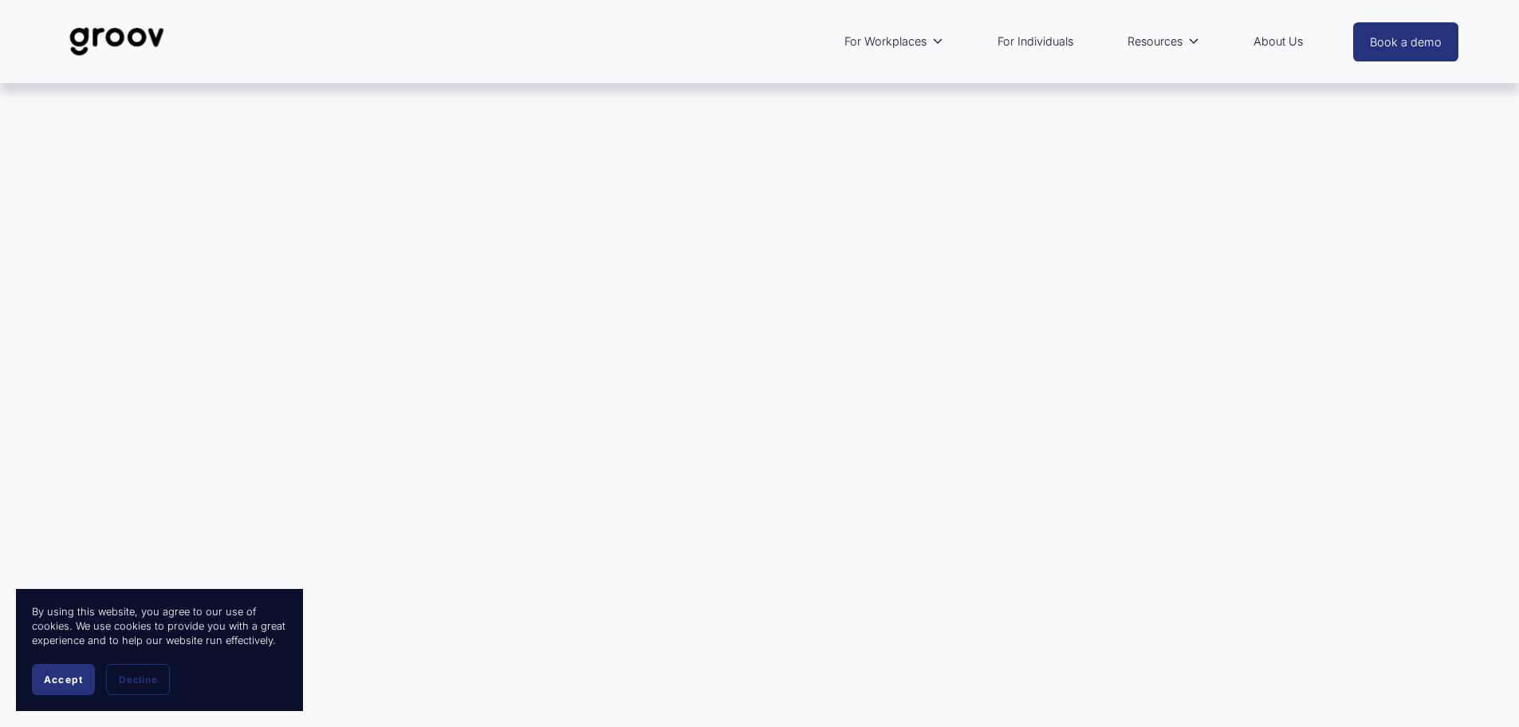 This screenshot has height=727, width=1519. What do you see at coordinates (1406, 41) in the screenshot?
I see `a: Book a demo` at bounding box center [1406, 41].